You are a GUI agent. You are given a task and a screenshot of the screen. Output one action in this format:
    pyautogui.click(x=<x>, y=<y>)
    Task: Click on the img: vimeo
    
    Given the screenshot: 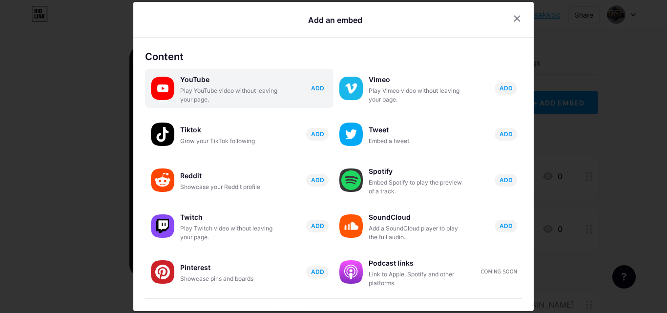 What is the action you would take?
    pyautogui.click(x=351, y=88)
    